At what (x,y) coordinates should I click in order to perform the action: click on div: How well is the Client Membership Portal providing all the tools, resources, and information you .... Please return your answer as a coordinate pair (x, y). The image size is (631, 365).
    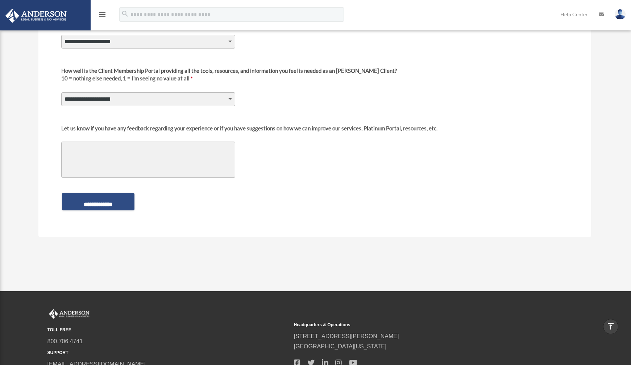
    Looking at the image, I should click on (229, 71).